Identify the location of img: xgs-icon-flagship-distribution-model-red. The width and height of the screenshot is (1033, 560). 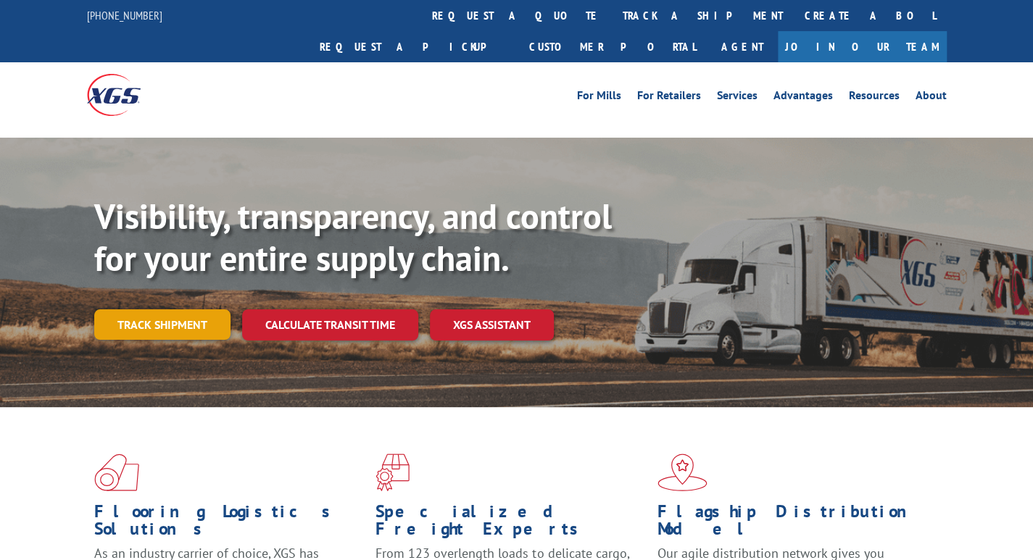
(682, 473).